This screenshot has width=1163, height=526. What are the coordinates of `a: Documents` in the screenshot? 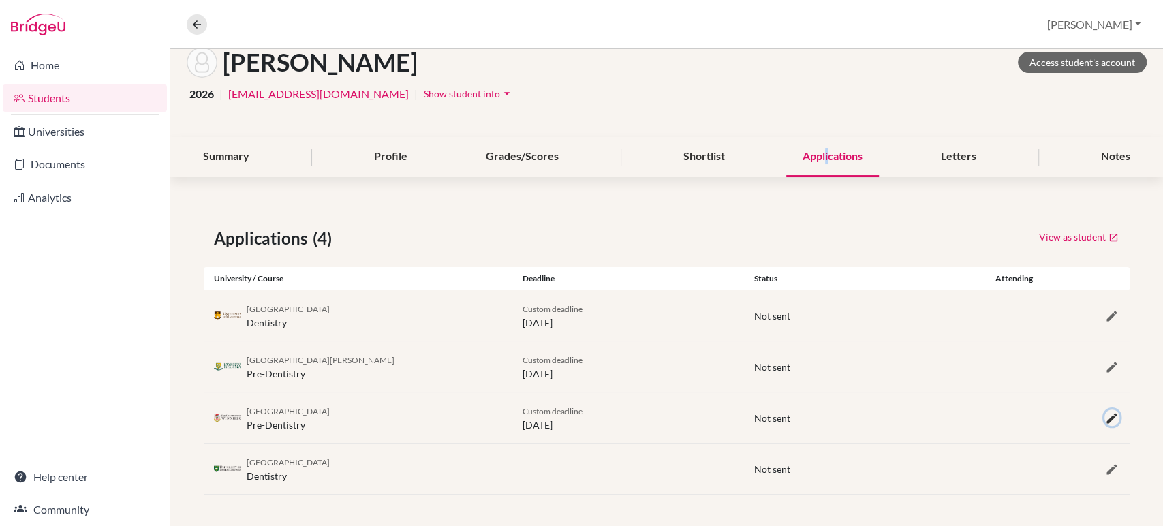 It's located at (84, 164).